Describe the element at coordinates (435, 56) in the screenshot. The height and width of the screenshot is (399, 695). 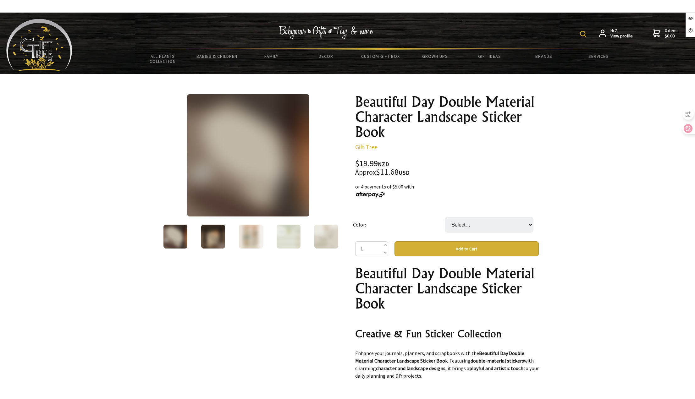
I see `a: Grown Ups` at that location.